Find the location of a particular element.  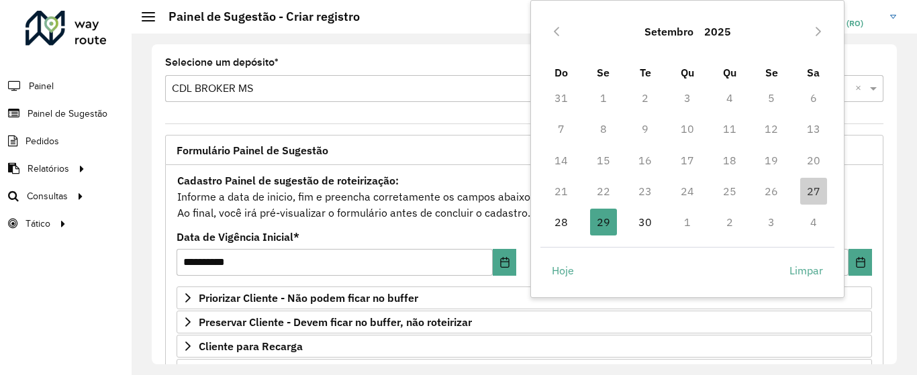

div: Informe a data de inicio, fim e preencha corretamente os campos abaixo. Ao final, você irá pré-vi... is located at coordinates (524, 197).